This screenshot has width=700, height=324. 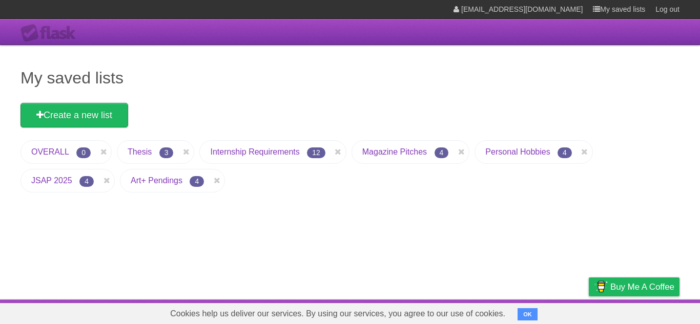 What do you see at coordinates (255, 152) in the screenshot?
I see `a: Internship Requirements` at bounding box center [255, 152].